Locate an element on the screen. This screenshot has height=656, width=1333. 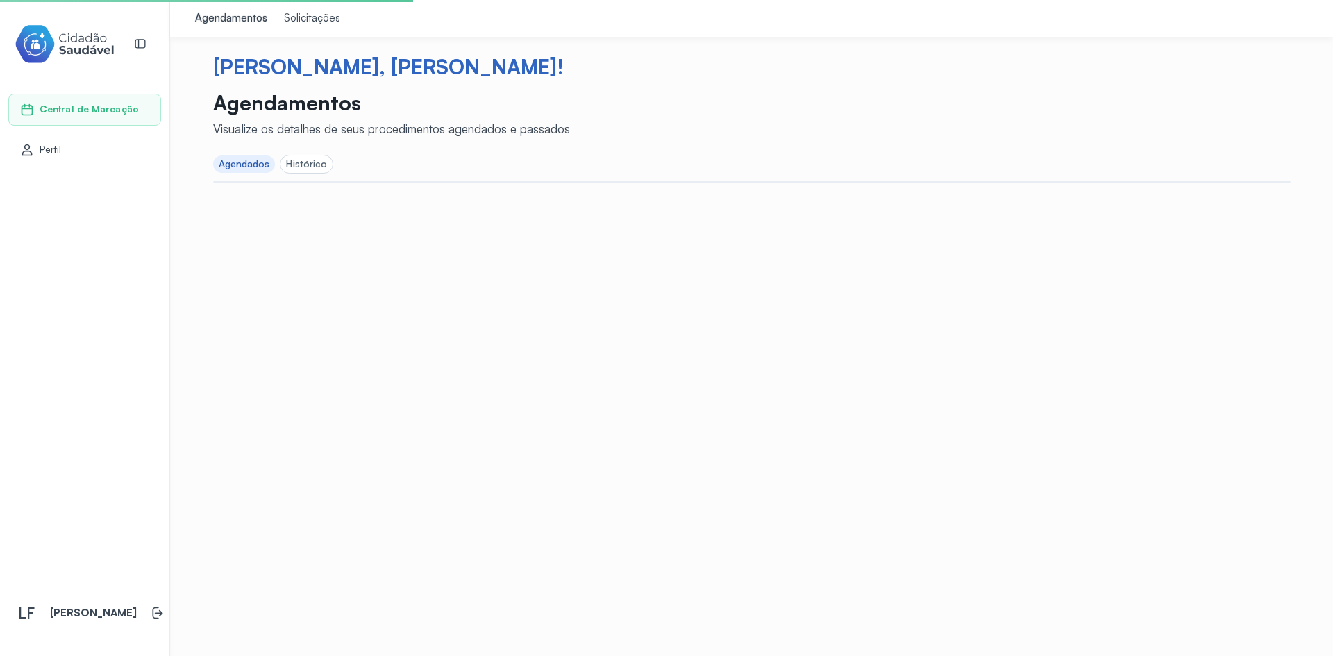
a: Perfil is located at coordinates (85, 150).